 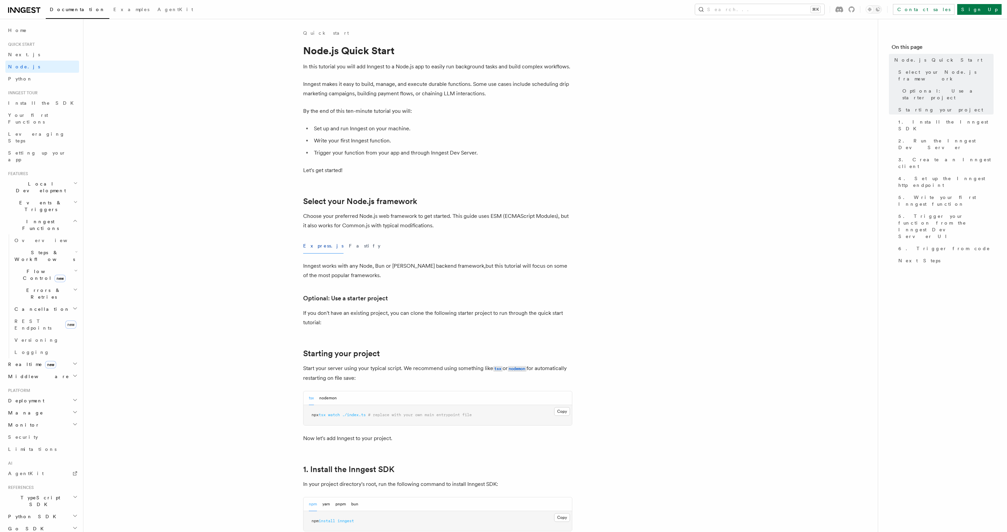 I want to click on span: 3. Create an Inngest client, so click(x=946, y=163).